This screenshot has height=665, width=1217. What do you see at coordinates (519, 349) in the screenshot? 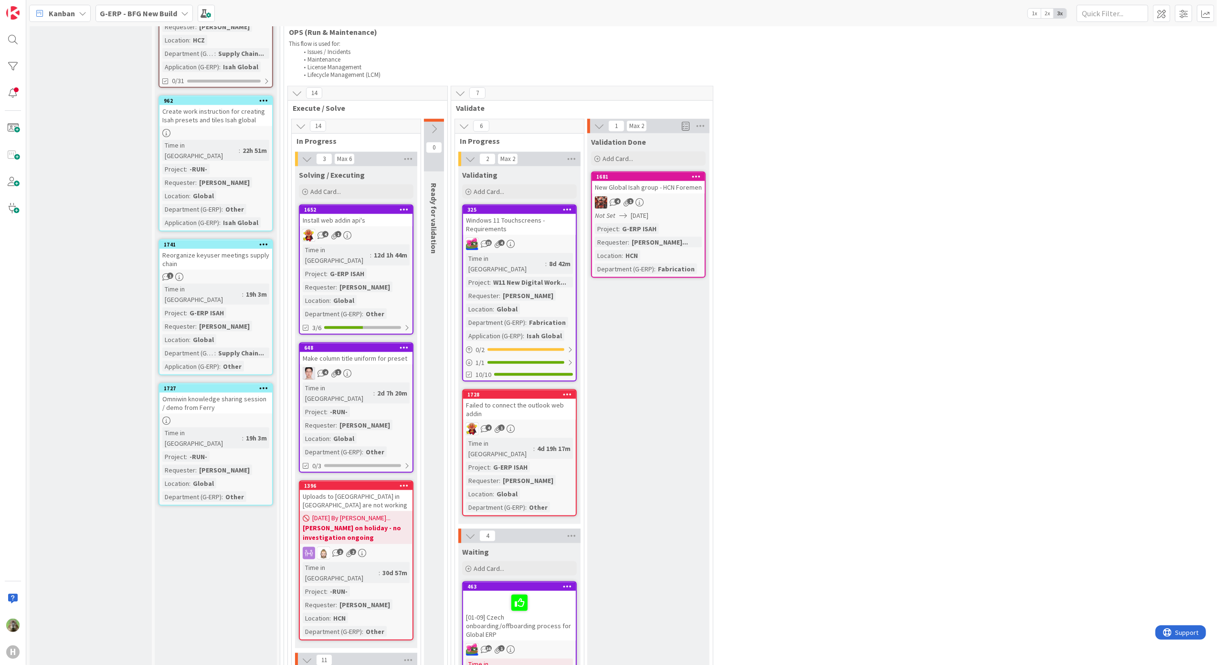
I see `div: 0/2` at bounding box center [519, 349].